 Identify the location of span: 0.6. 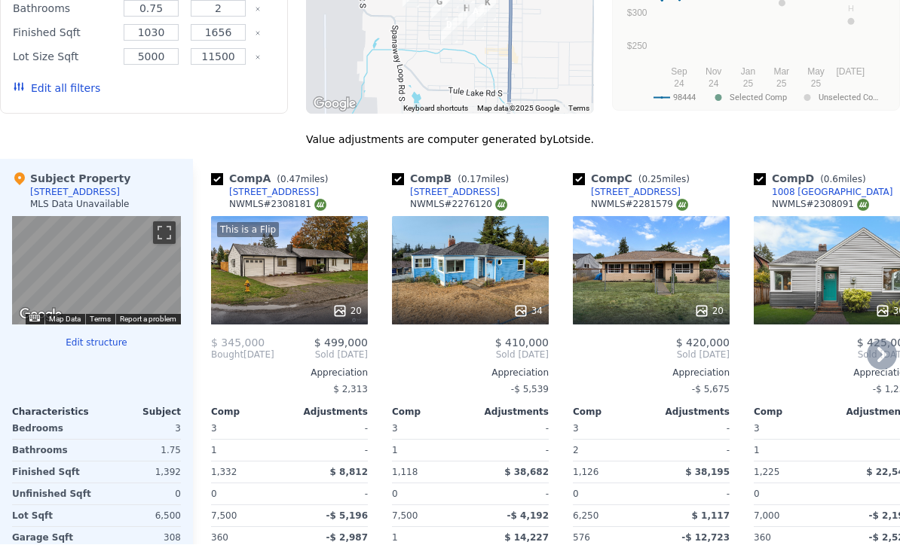
(830, 180).